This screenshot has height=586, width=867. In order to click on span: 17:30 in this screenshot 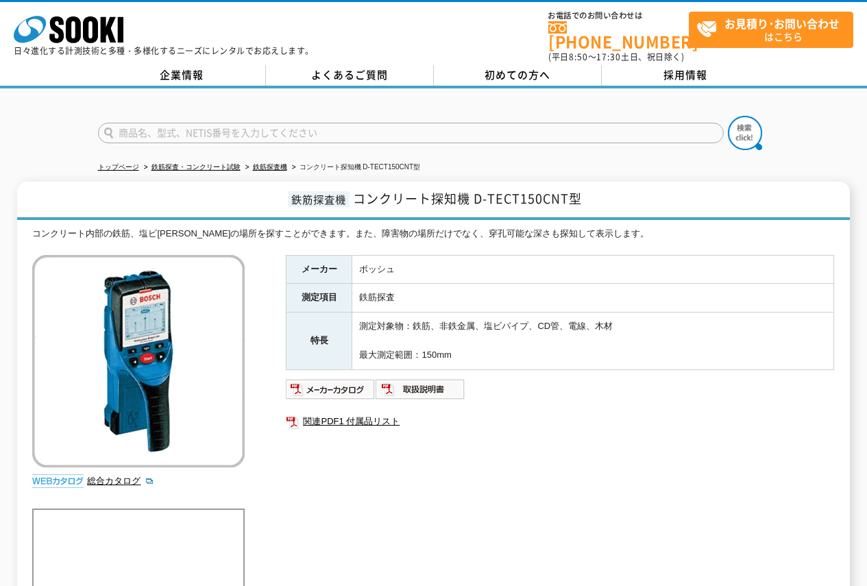, I will do `click(608, 57)`.